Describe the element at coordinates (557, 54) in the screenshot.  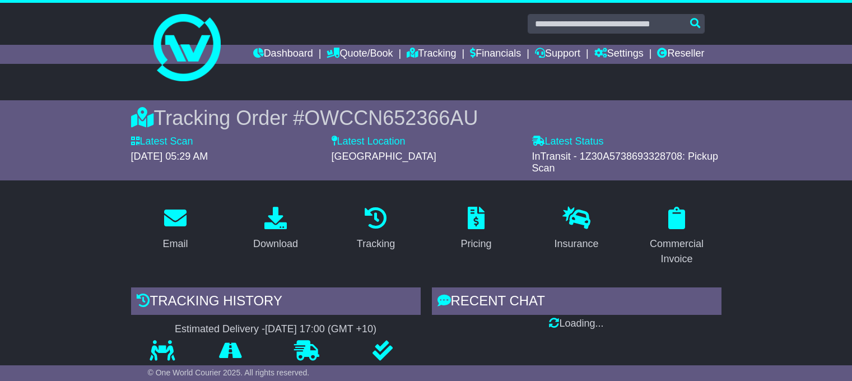
I see `a: Support` at that location.